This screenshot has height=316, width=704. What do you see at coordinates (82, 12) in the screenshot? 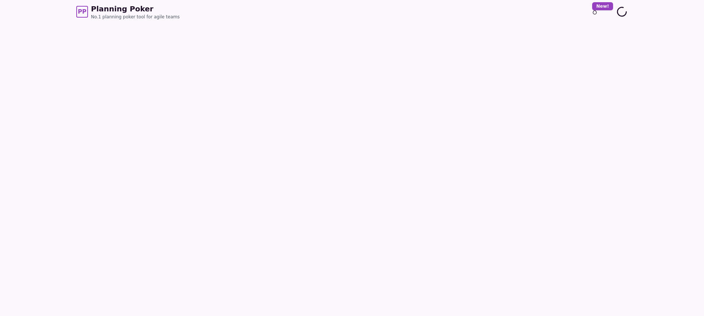
I see `span: PP` at bounding box center [82, 12].